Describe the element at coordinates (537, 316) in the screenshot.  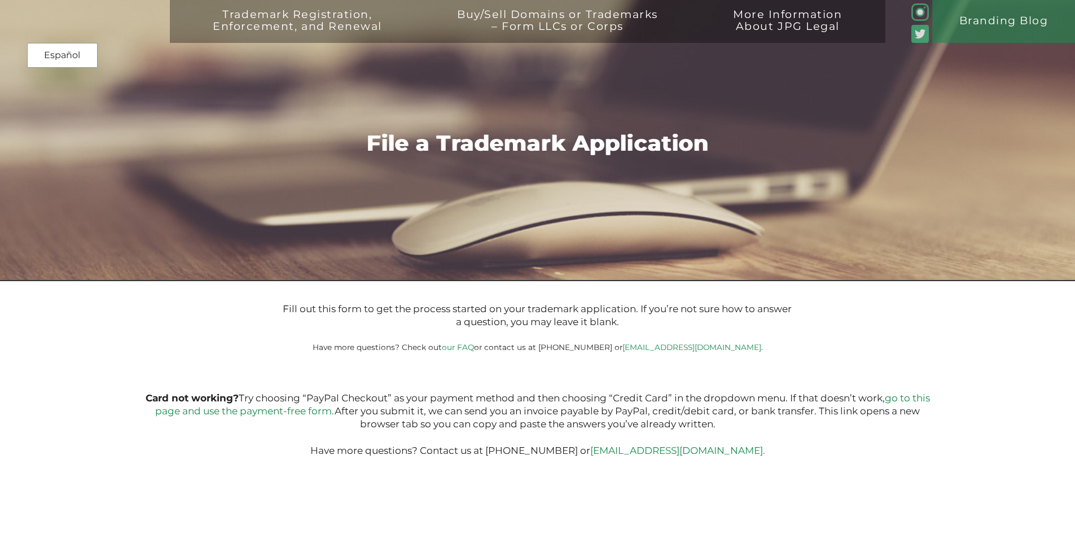
I see `p: Fill out this form to get the process started on your trademark application. If you’re not sure h...` at that location.